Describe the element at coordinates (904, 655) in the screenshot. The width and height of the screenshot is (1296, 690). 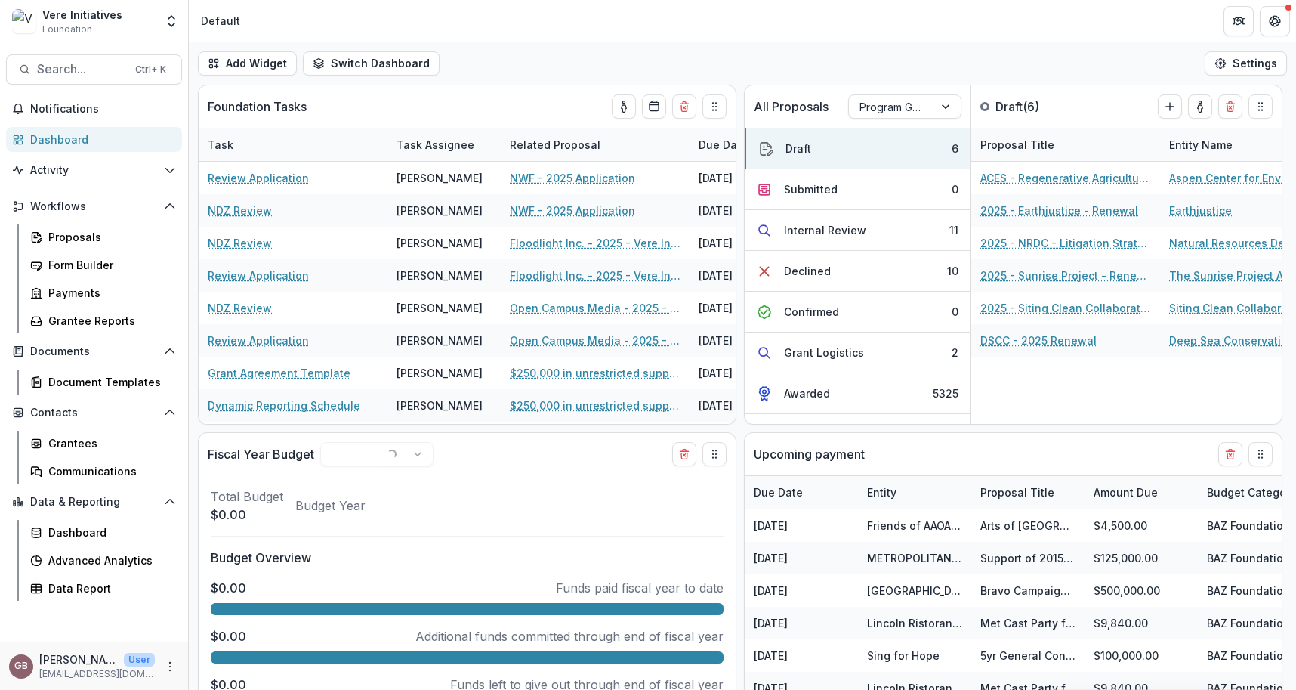
I see `a: Sing for Hope` at that location.